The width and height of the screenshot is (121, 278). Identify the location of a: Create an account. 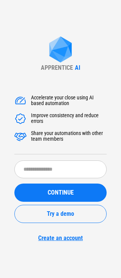
(61, 237).